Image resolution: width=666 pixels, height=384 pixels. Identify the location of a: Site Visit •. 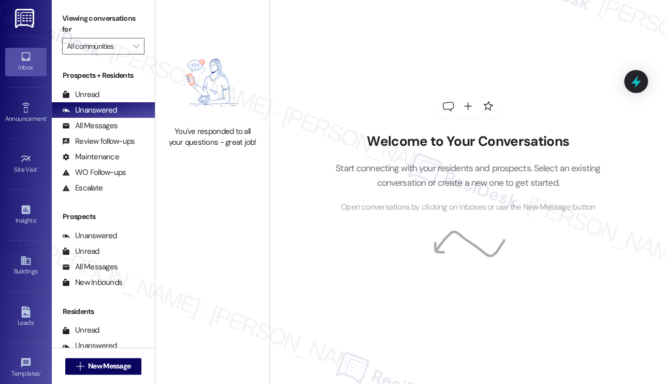
(26, 164).